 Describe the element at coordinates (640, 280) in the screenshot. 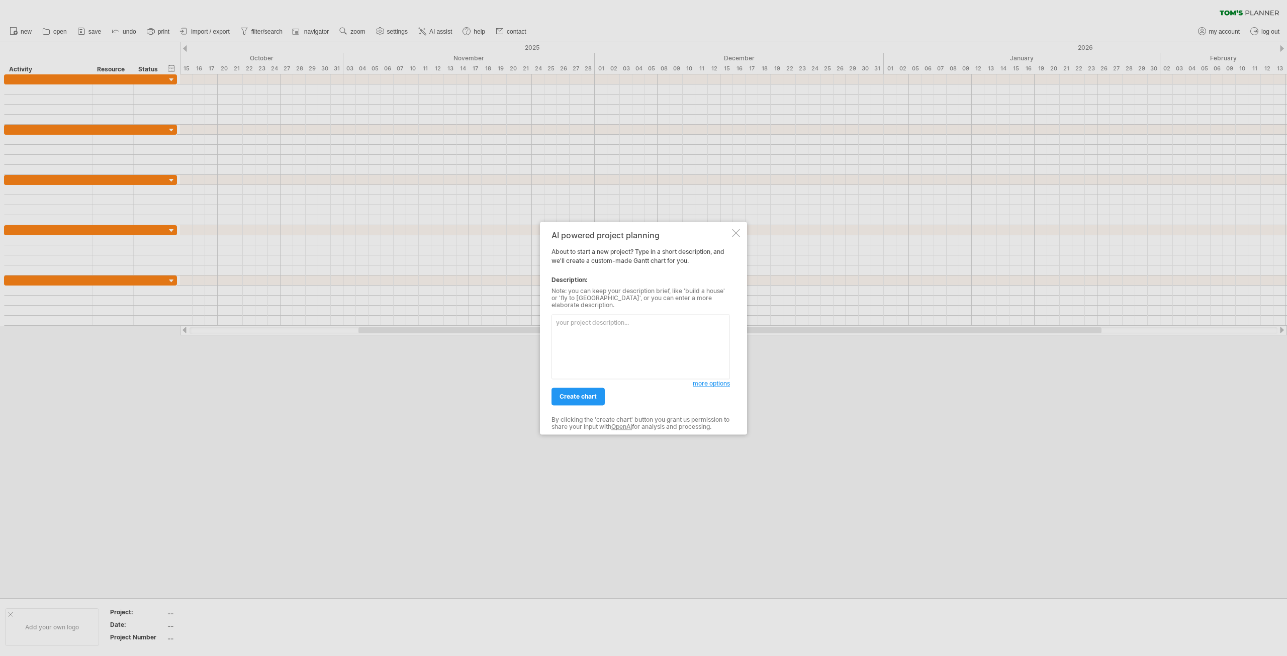

I see `div: Description:` at that location.